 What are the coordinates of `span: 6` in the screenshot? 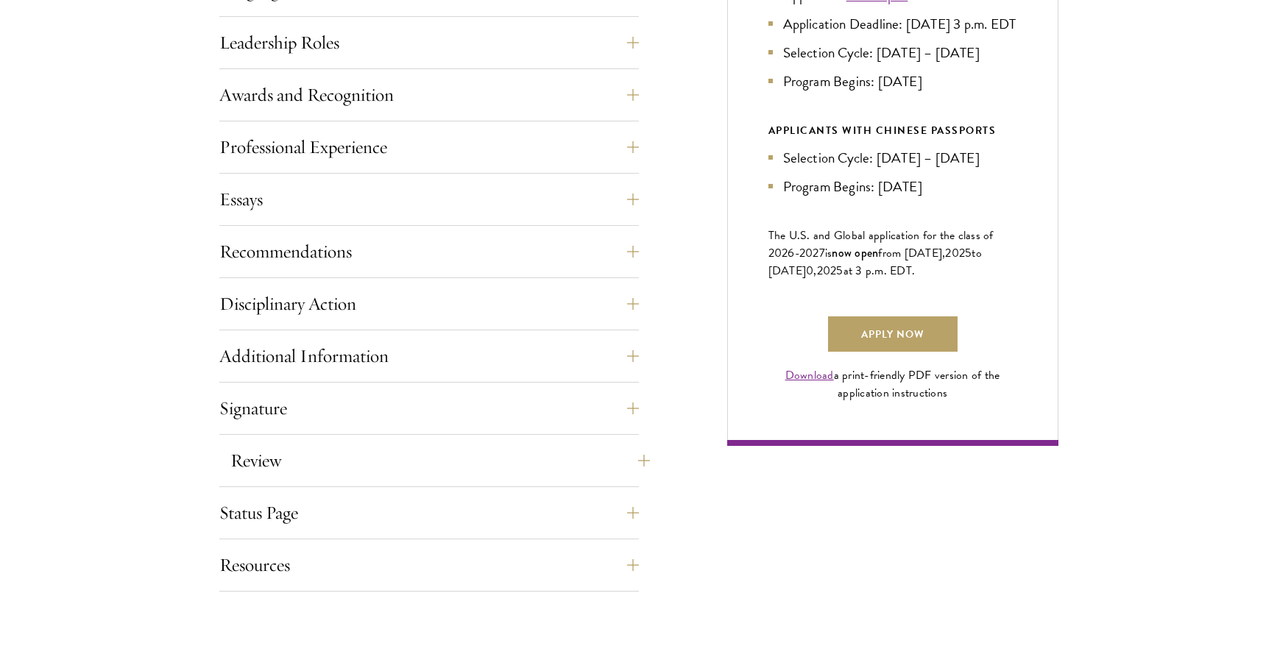 It's located at (790, 253).